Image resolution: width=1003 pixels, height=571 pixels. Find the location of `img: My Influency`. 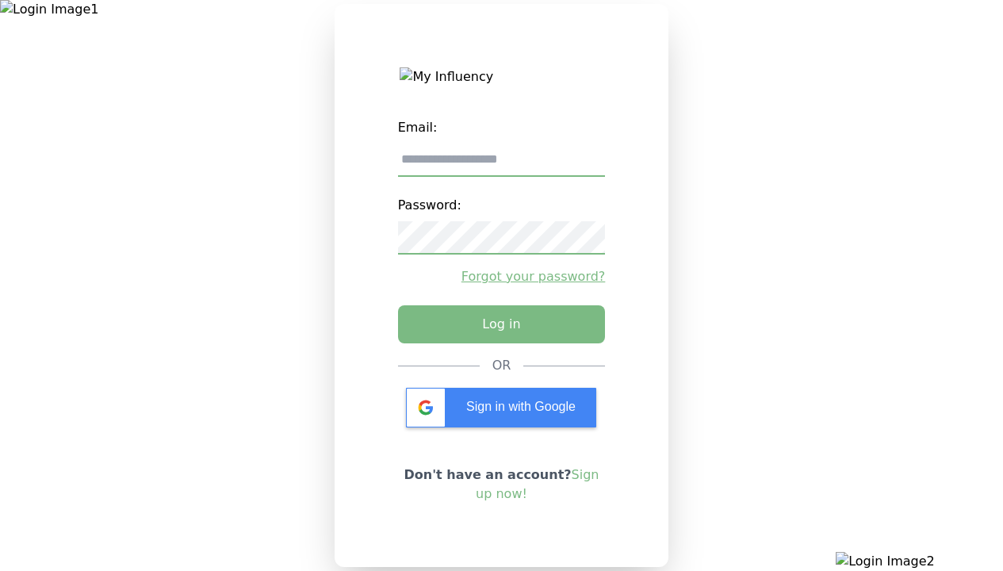

img: My Influency is located at coordinates (501, 77).